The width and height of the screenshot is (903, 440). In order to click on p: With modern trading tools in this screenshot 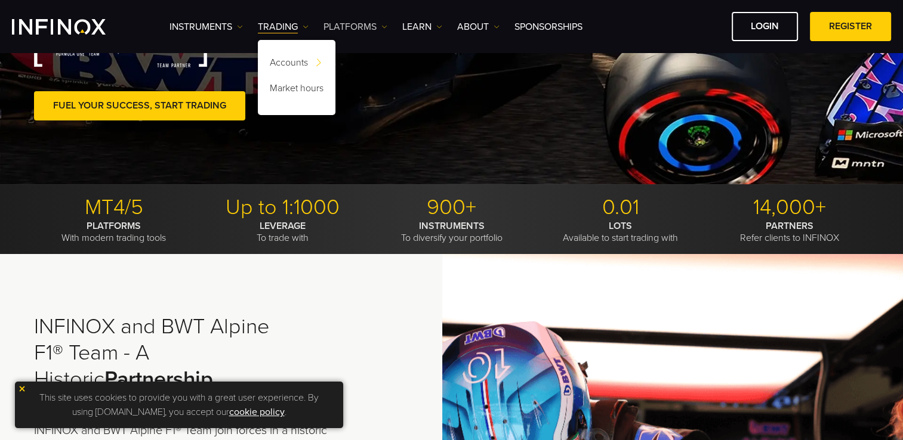, I will do `click(114, 232)`.